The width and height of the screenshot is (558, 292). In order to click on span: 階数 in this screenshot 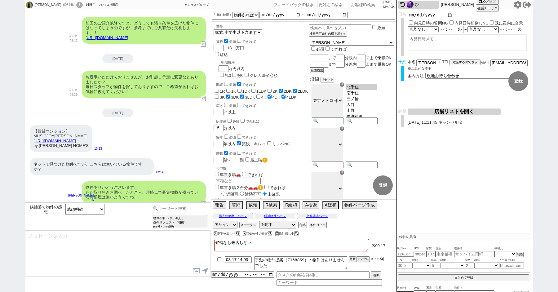, I will do `click(470, 260)`.